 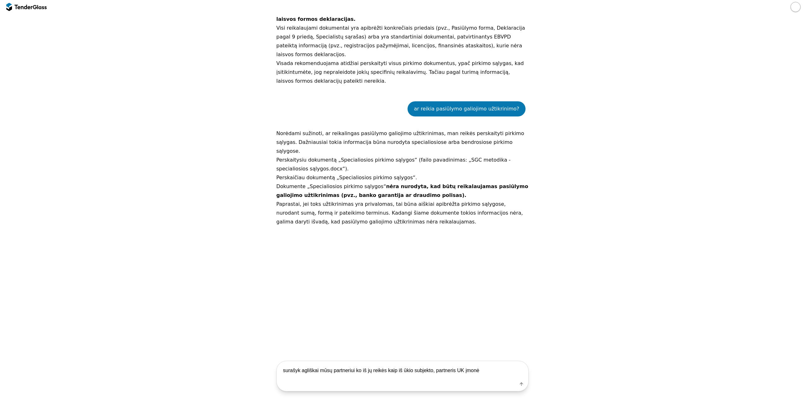 What do you see at coordinates (403, 178) in the screenshot?
I see `p: Perskaičiau dokumentą „Specialiosios pirkimo sąlygos“.` at bounding box center [403, 178].